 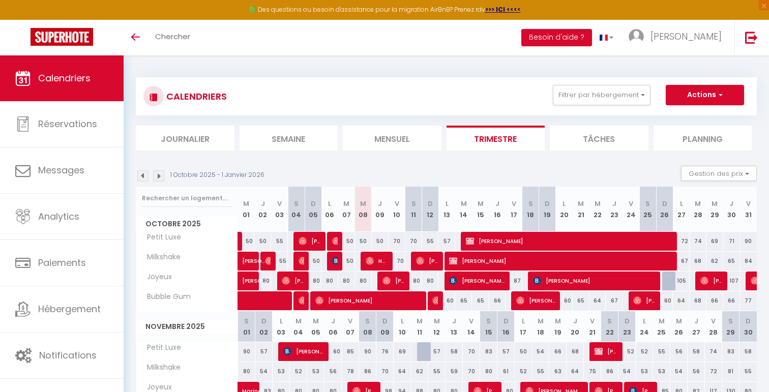 I want to click on th: 12, so click(x=437, y=327).